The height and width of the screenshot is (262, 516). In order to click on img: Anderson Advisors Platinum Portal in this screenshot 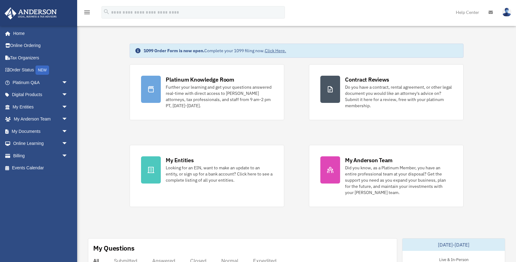, I will do `click(31, 13)`.